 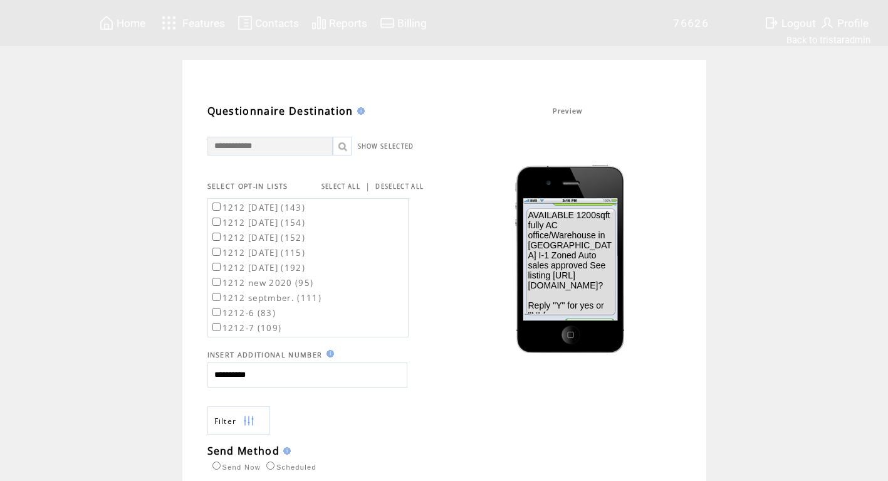 I want to click on label: 1212 new 2020 (95), so click(x=262, y=283).